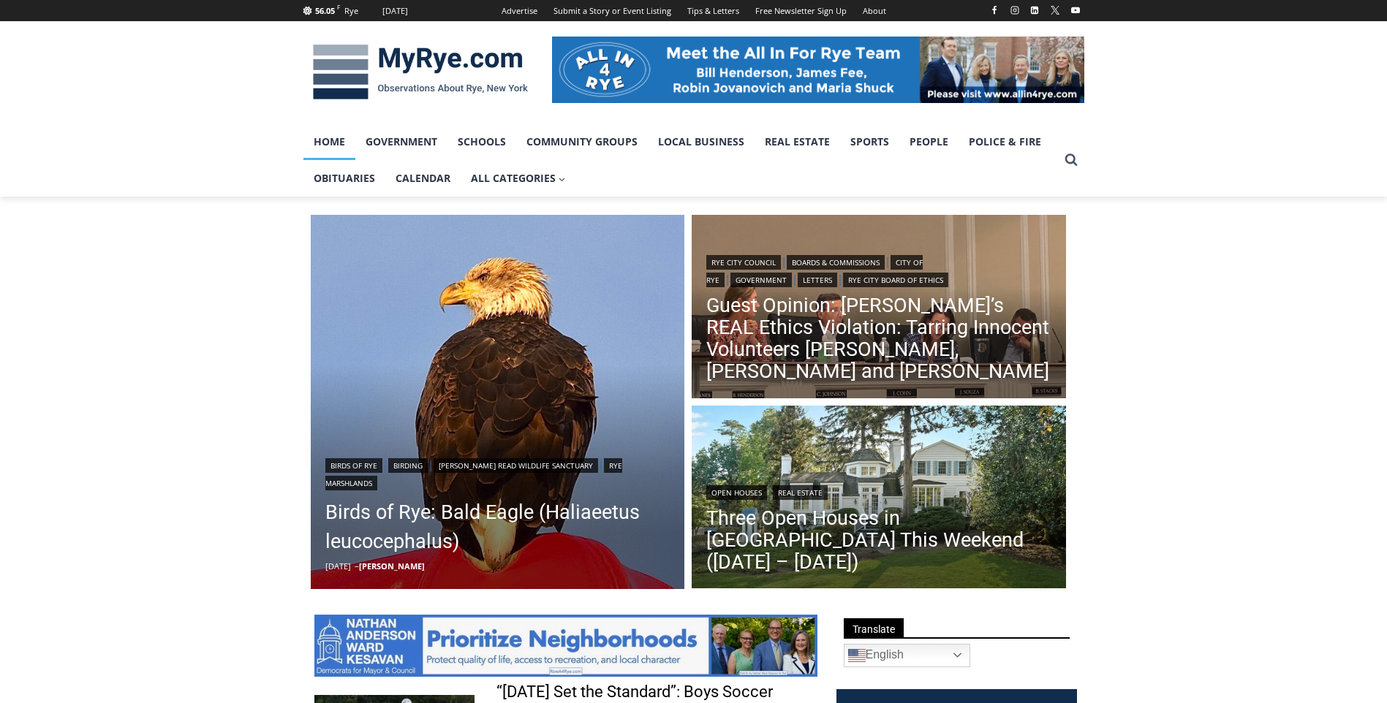  Describe the element at coordinates (895, 280) in the screenshot. I see `a: Rye City Board of Ethics` at that location.